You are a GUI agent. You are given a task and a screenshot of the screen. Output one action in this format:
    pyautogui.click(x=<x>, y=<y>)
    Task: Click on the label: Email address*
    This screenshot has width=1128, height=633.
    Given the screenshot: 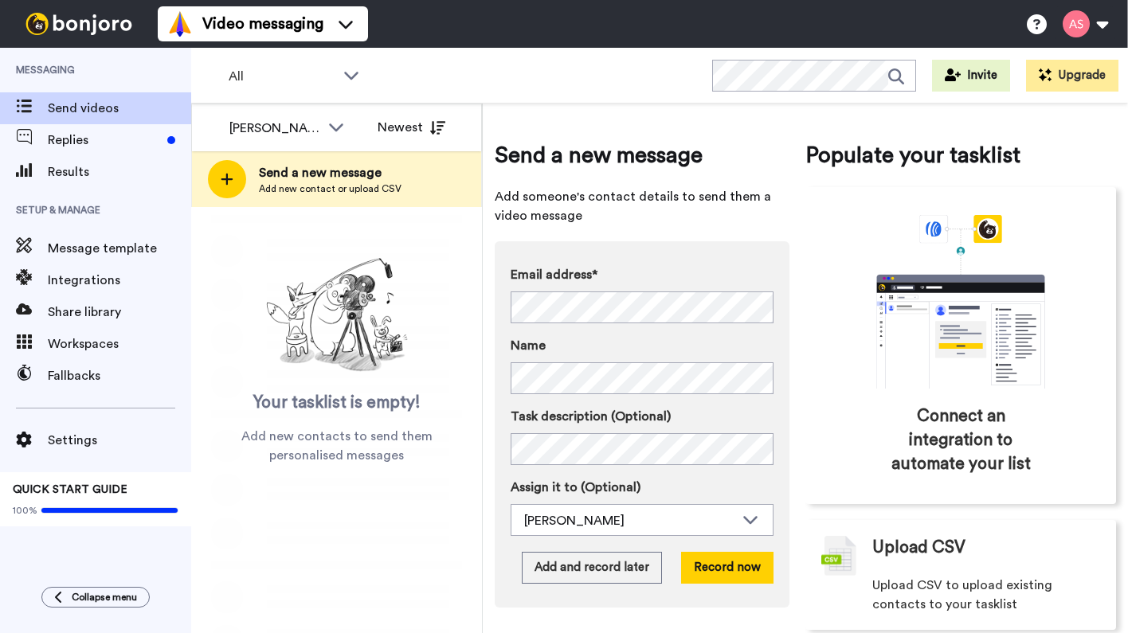 What is the action you would take?
    pyautogui.click(x=642, y=275)
    